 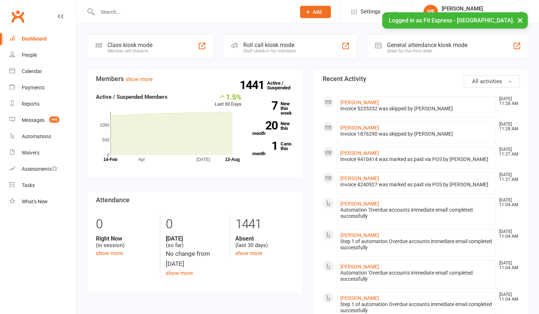 I want to click on strong: 1, so click(x=265, y=146).